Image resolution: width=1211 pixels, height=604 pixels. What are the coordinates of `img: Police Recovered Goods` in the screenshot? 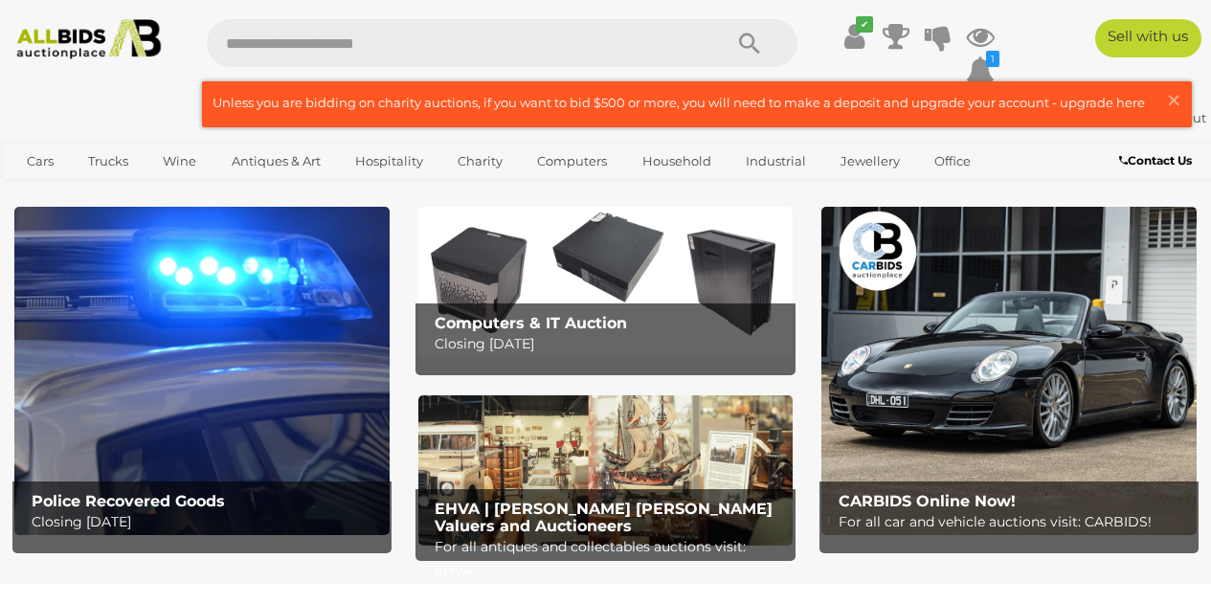 It's located at (202, 371).